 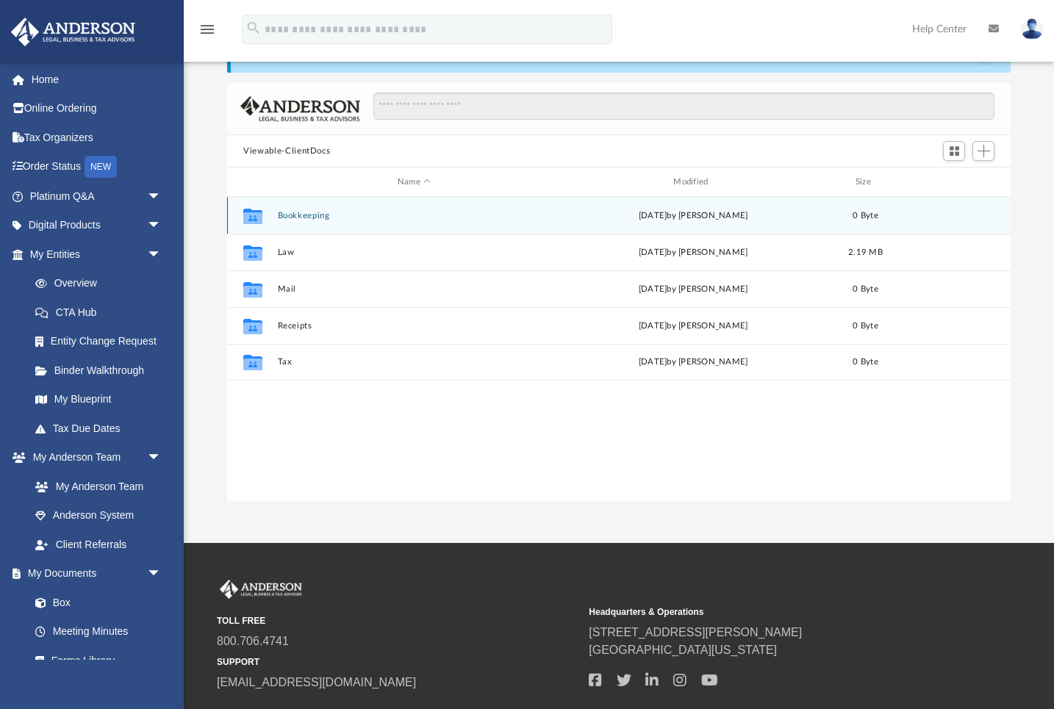 I want to click on a: Tax Due Dates, so click(x=102, y=428).